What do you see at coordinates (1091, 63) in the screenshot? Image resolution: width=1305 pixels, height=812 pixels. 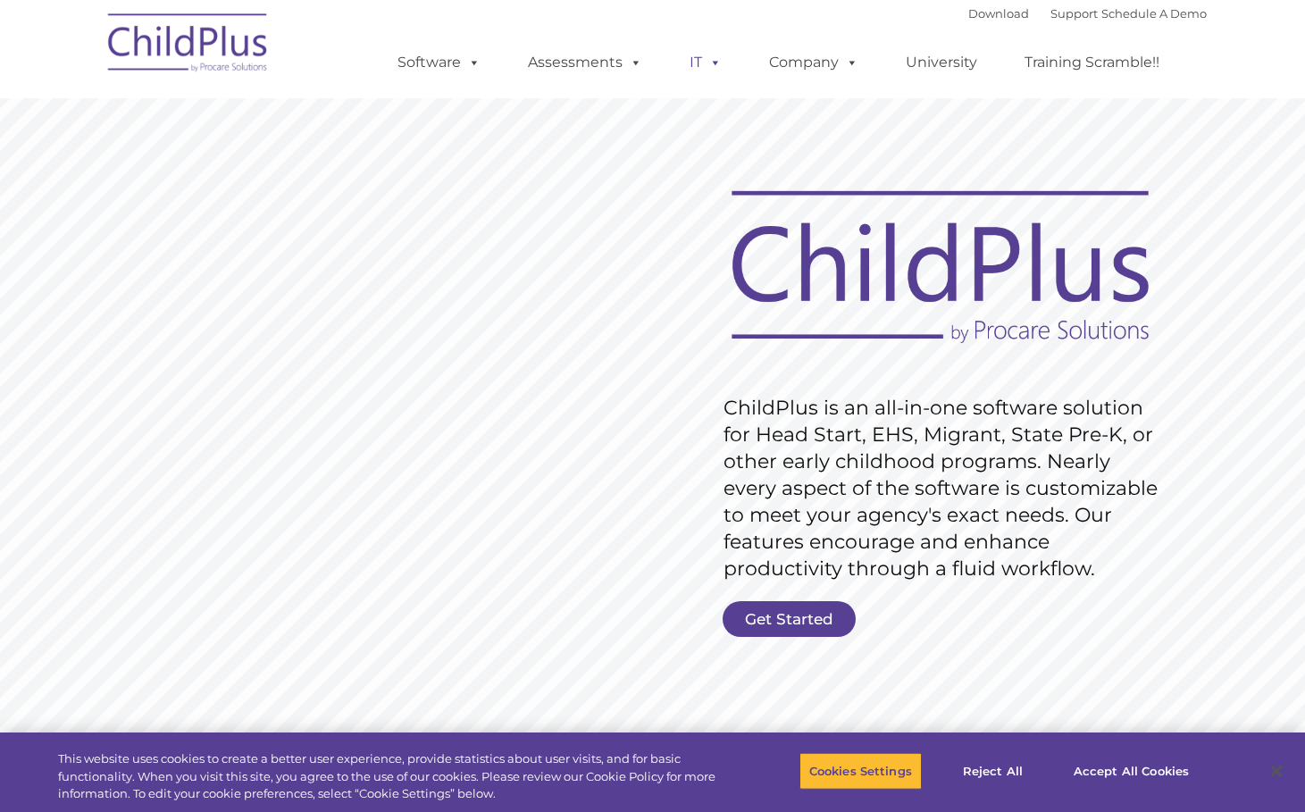 I see `a: Training Scramble!!` at bounding box center [1091, 63].